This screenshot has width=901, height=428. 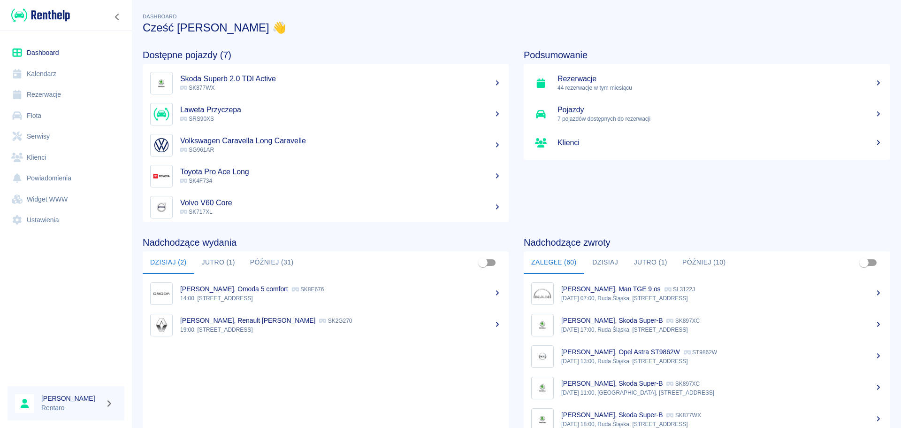 I want to click on a: Serwisy, so click(x=66, y=136).